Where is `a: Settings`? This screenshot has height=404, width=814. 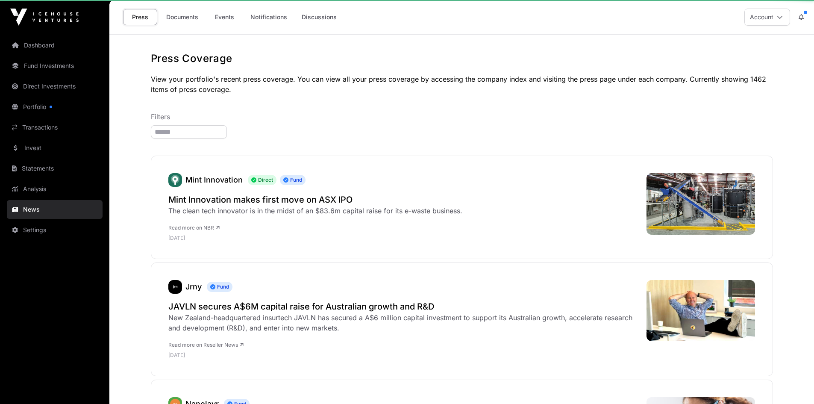
a: Settings is located at coordinates (55, 230).